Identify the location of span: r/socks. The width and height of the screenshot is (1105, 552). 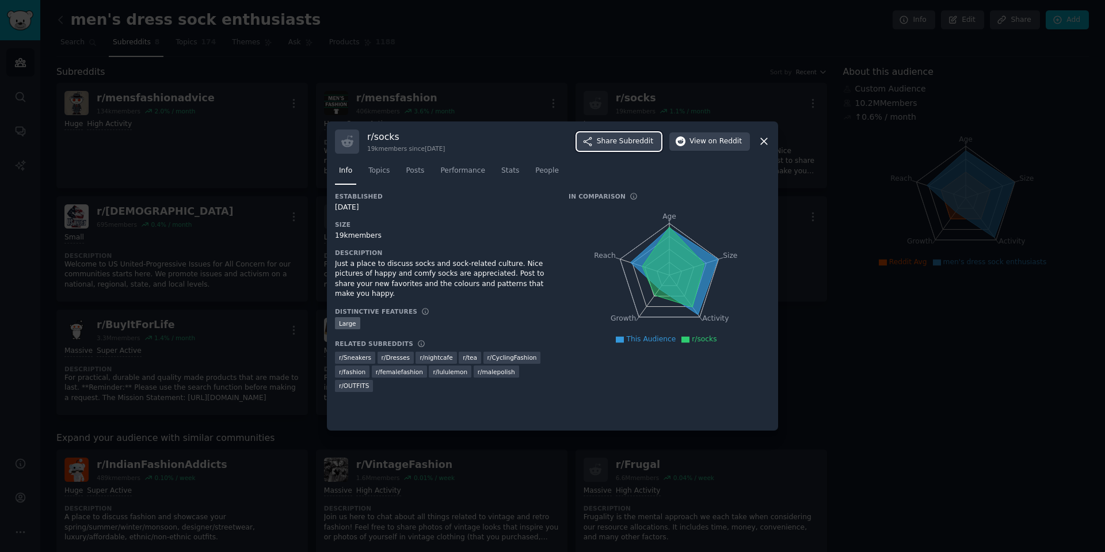
(704, 339).